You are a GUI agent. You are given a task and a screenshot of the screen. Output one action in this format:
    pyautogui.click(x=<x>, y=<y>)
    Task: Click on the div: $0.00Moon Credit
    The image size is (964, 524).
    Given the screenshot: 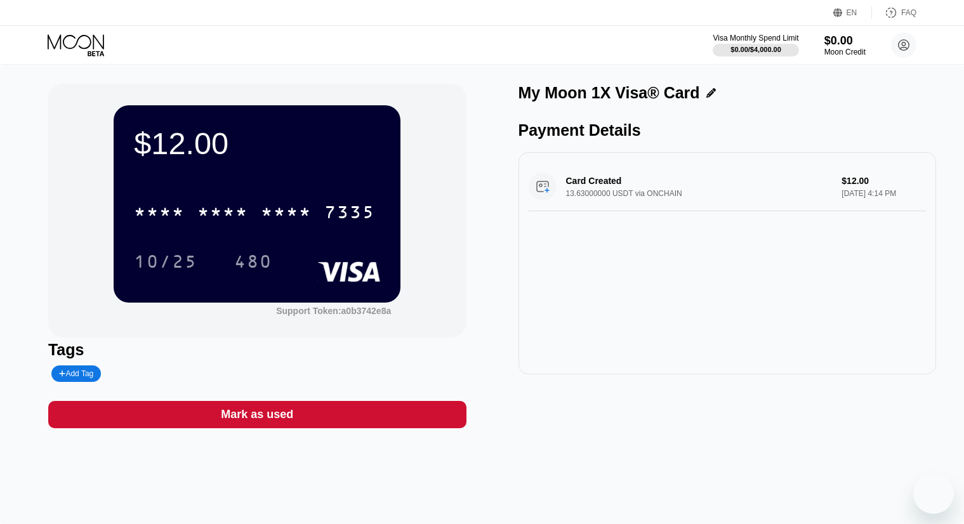 What is the action you would take?
    pyautogui.click(x=845, y=45)
    